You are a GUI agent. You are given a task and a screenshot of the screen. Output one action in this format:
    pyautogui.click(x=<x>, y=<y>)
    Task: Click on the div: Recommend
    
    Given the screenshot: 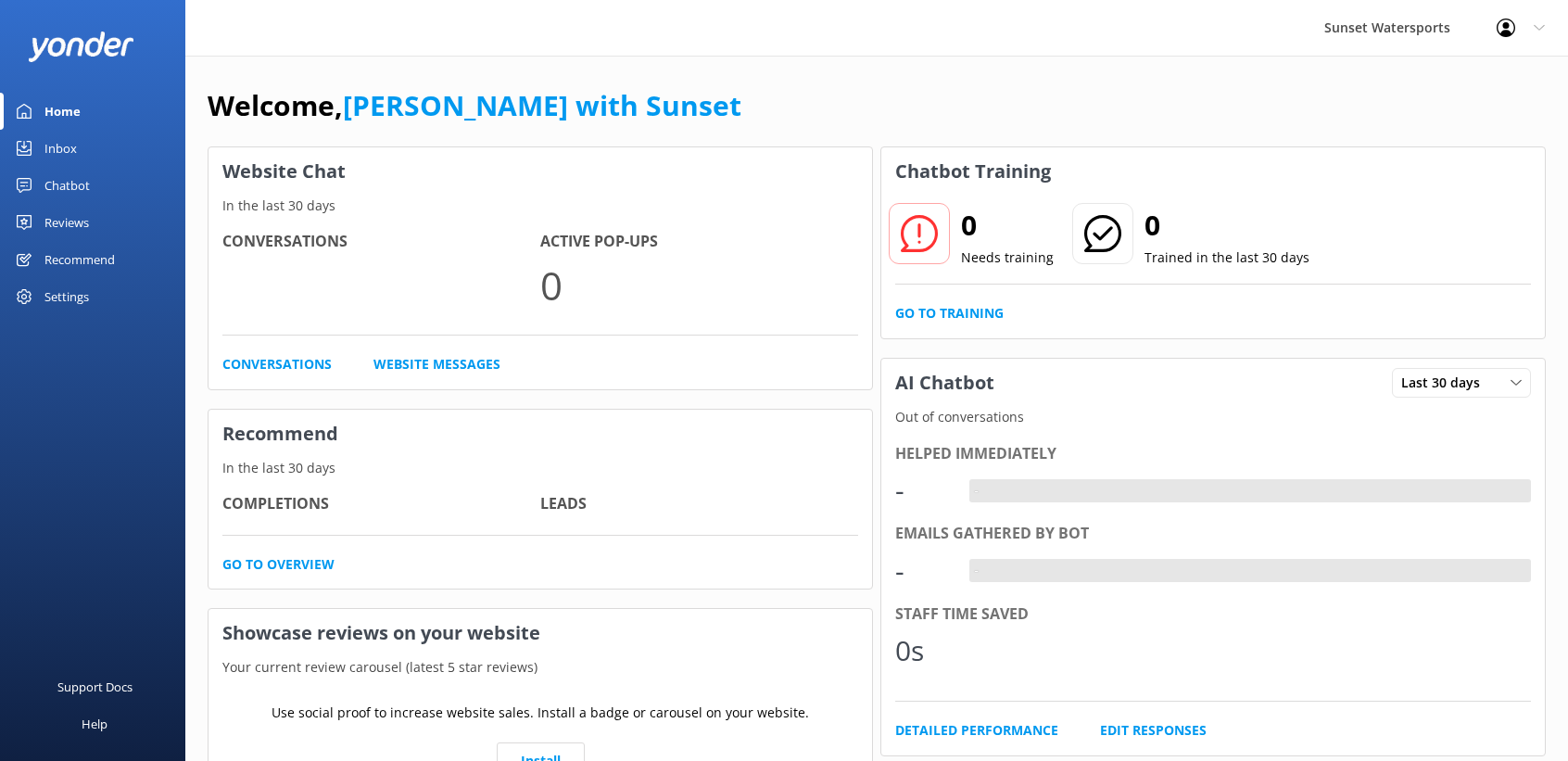 What is the action you would take?
    pyautogui.click(x=80, y=259)
    